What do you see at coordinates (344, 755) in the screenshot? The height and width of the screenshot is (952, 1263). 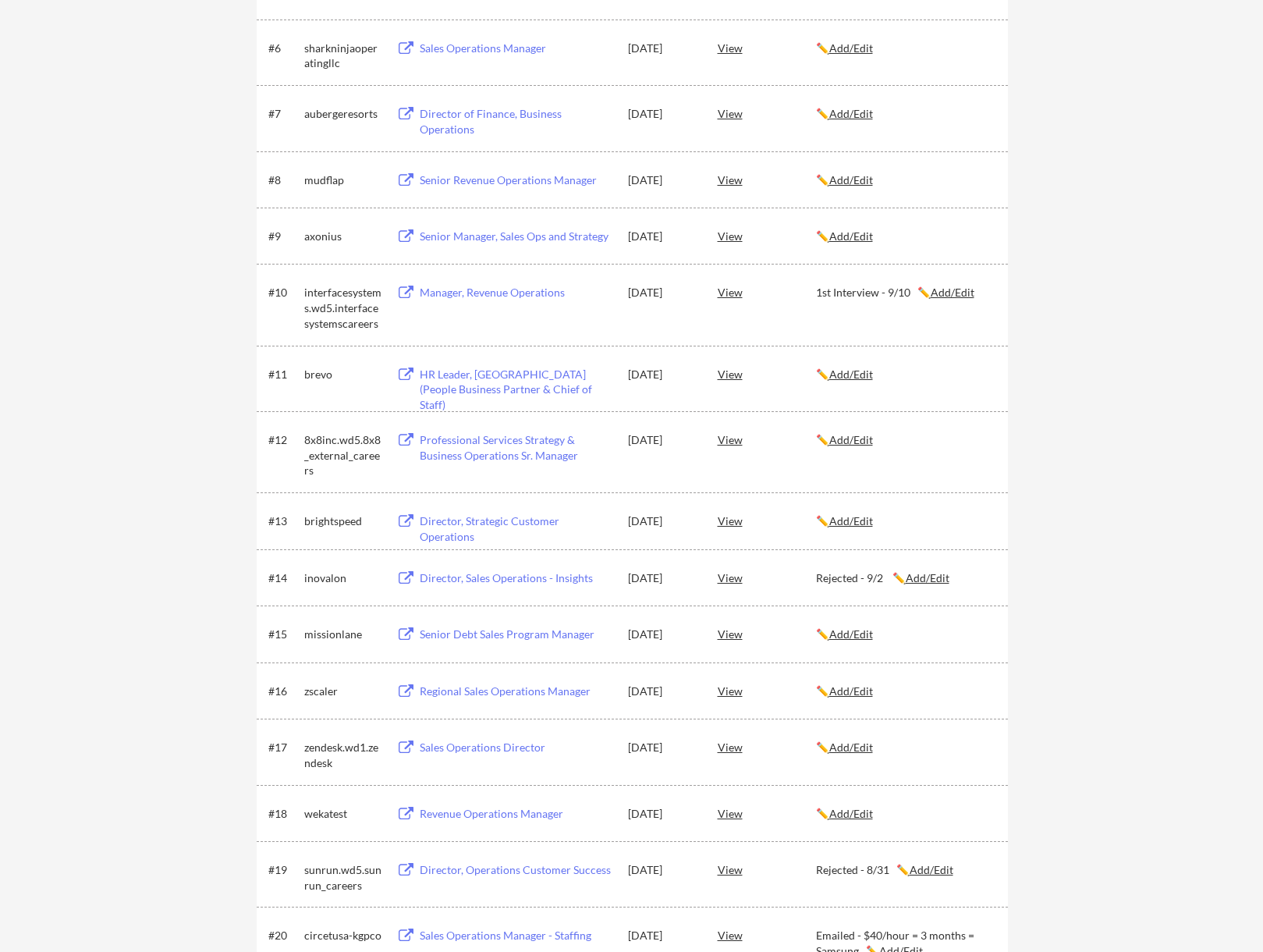 I see `div: zendesk.wd1.zendesk` at bounding box center [344, 755].